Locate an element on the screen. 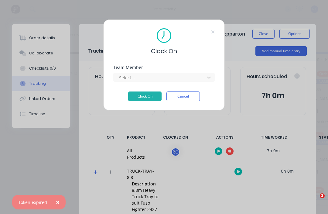  div: Token expired is located at coordinates (32, 202).